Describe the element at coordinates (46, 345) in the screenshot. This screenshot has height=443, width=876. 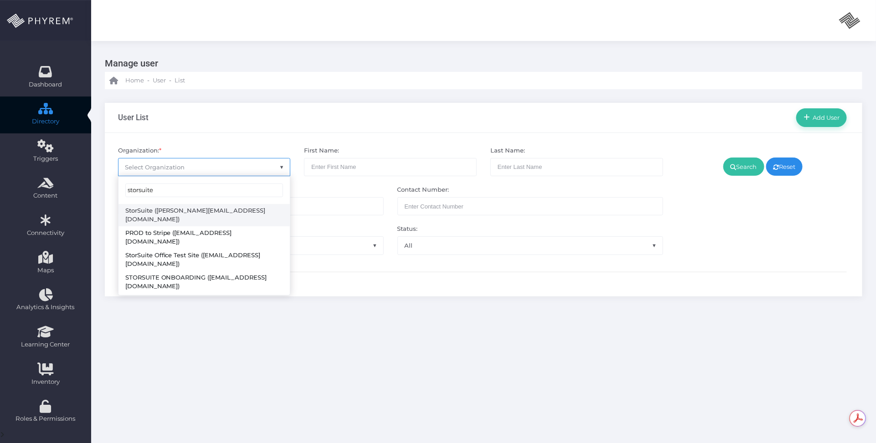
I see `span: Learning Center` at that location.